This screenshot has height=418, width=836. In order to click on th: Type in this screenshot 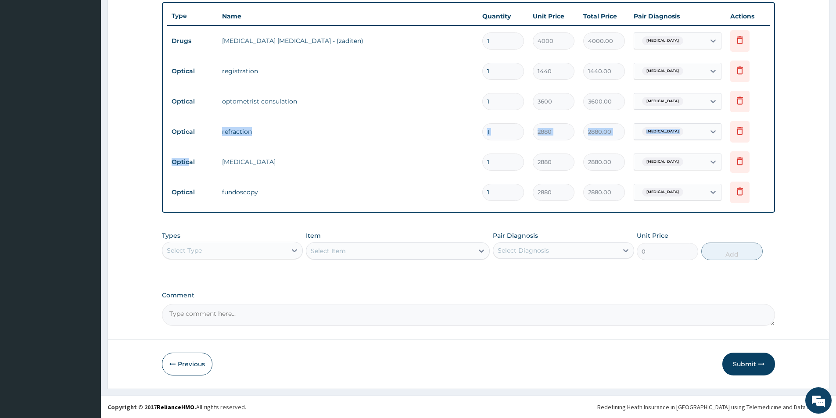, I will do `click(192, 16)`.